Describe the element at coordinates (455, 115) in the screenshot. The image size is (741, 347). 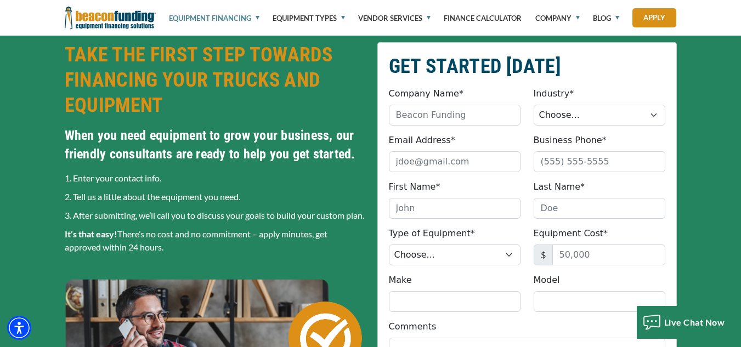
I see `input: Beacon Funding` at that location.